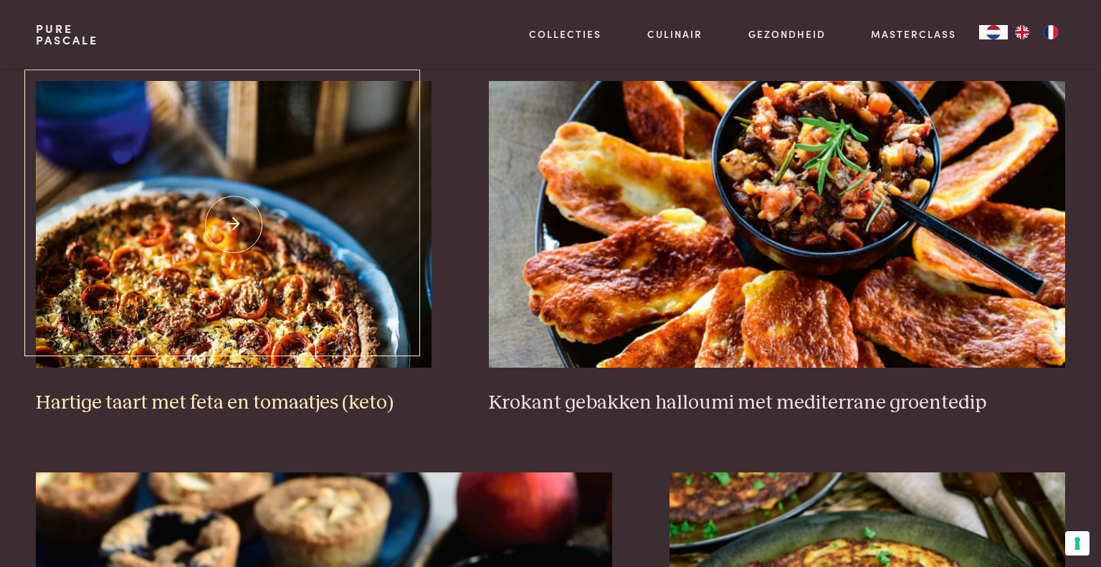  Describe the element at coordinates (993, 32) in the screenshot. I see `div: Language` at that location.